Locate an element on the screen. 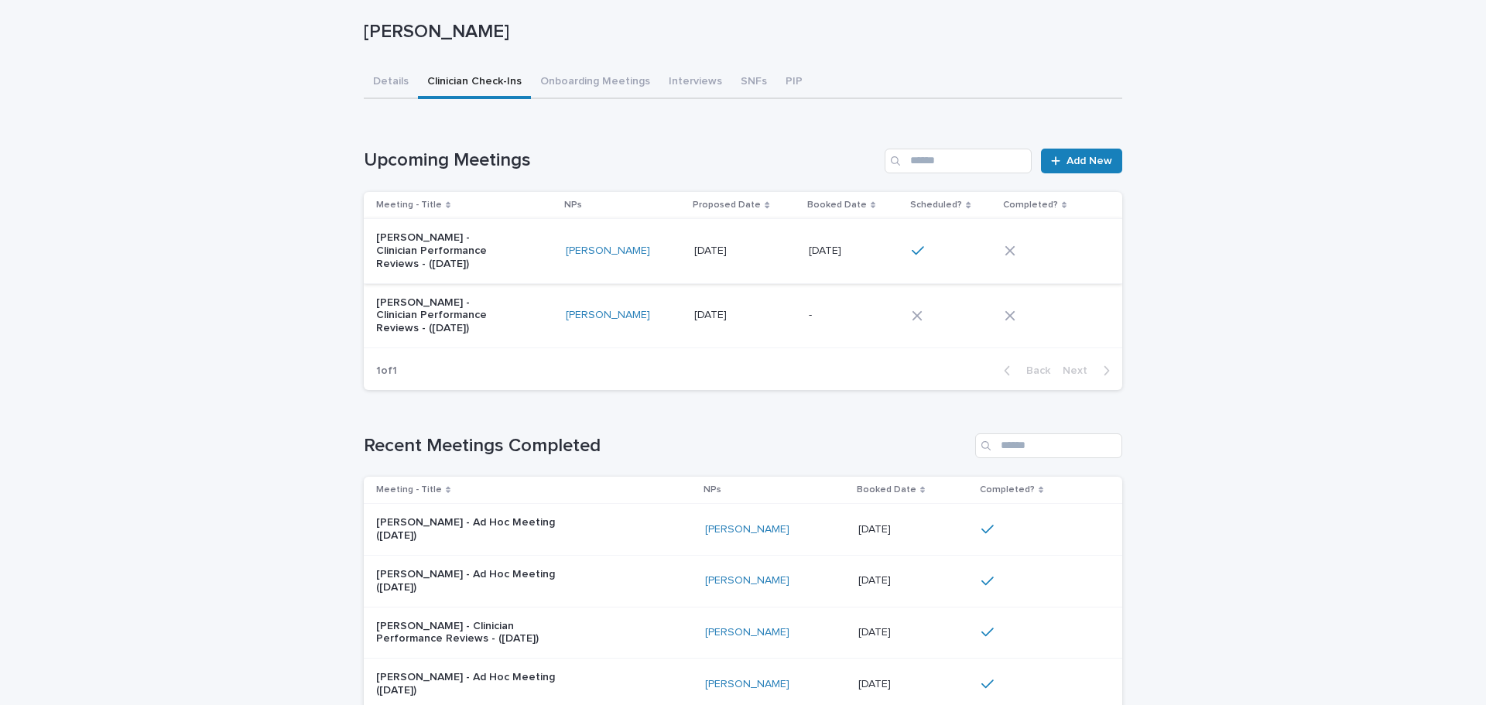 The height and width of the screenshot is (705, 1486). button: Back is located at coordinates (1024, 371).